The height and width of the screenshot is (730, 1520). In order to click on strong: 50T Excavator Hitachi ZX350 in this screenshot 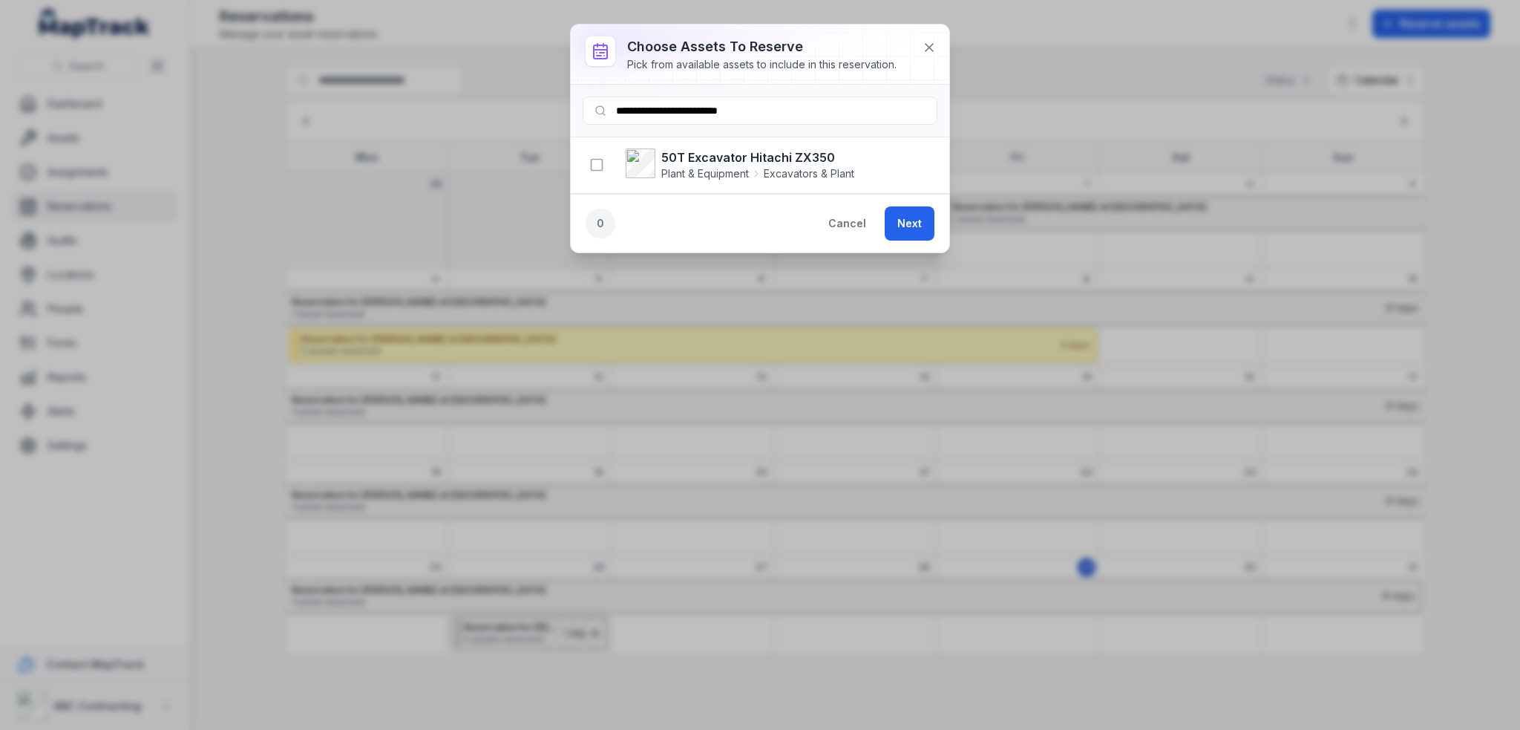, I will do `click(758, 157)`.